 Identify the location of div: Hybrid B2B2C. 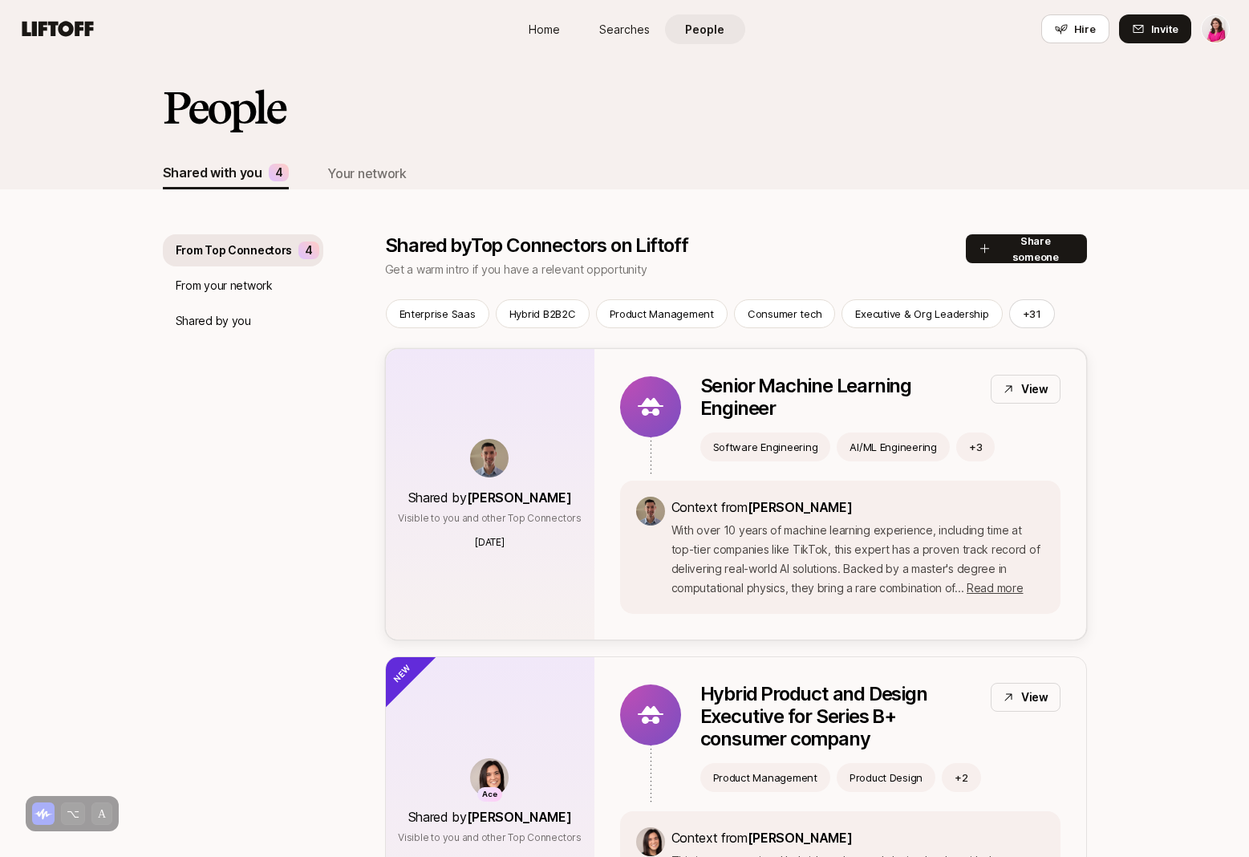
(542, 314).